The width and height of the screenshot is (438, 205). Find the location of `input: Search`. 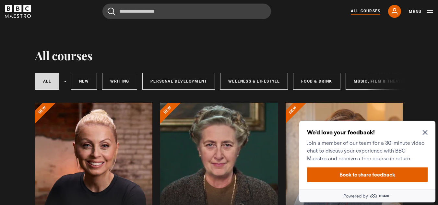

input: Search is located at coordinates (187, 11).